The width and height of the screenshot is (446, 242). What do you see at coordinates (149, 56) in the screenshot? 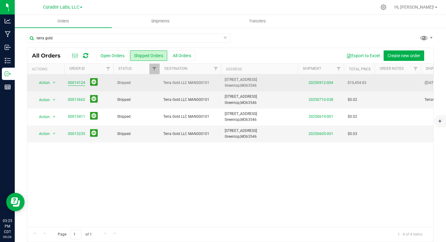
I see `button: Shipped Orders` at bounding box center [149, 56].